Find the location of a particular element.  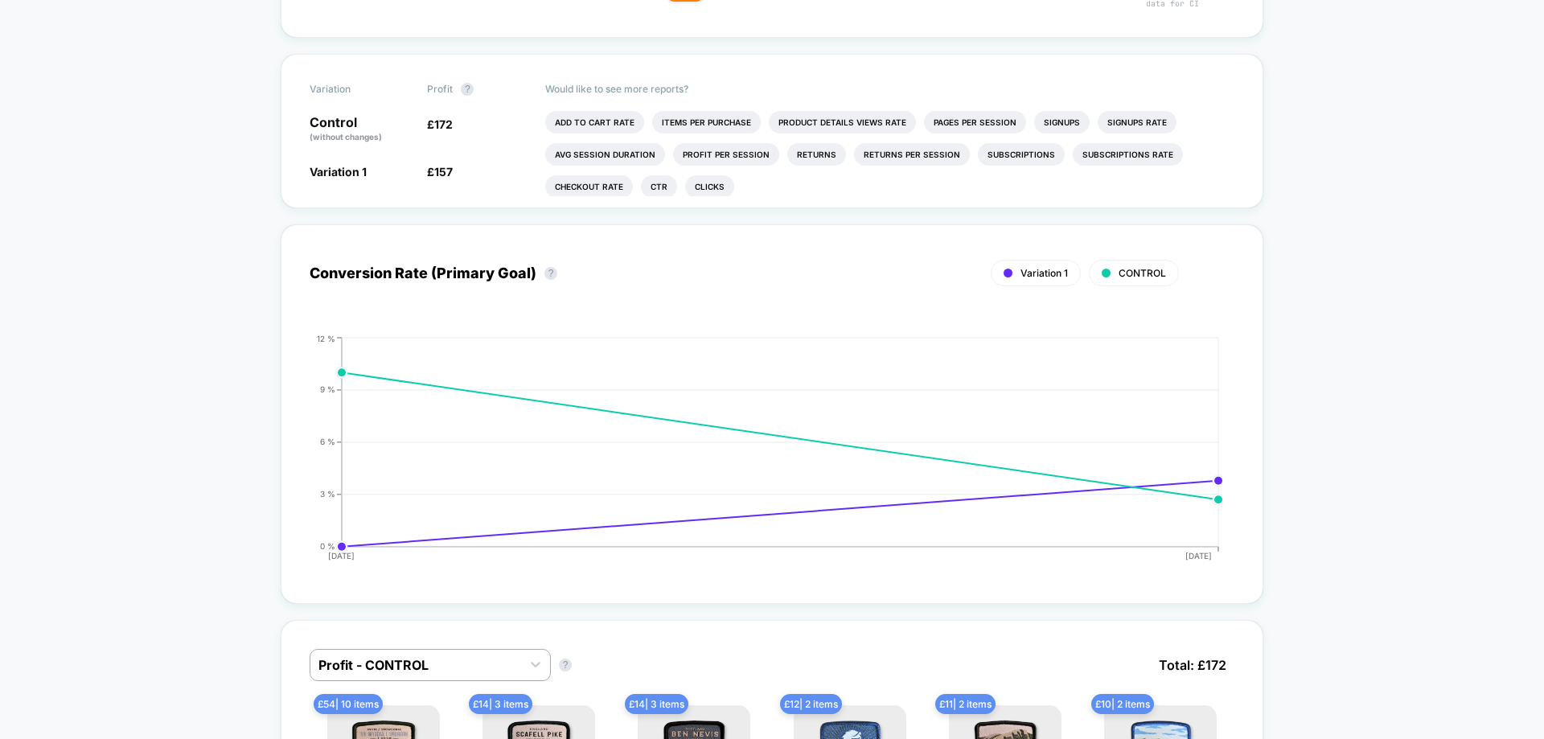

li: Profit Per Session is located at coordinates (726, 154).